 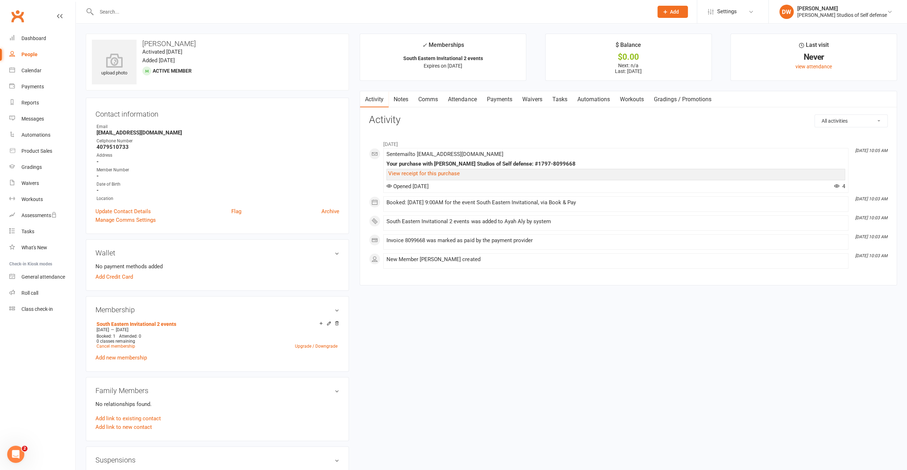 I want to click on strong: South Eastern Invitational 2 events, so click(x=443, y=58).